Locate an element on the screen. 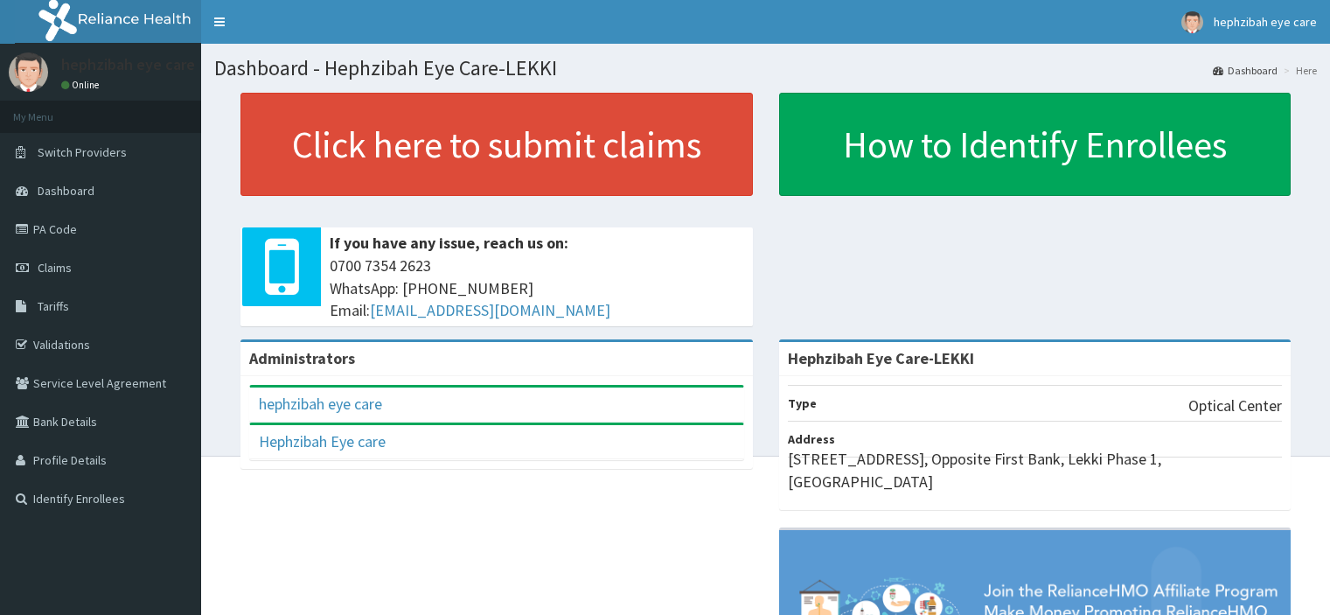 The width and height of the screenshot is (1330, 615). a: Dashboard is located at coordinates (1245, 70).